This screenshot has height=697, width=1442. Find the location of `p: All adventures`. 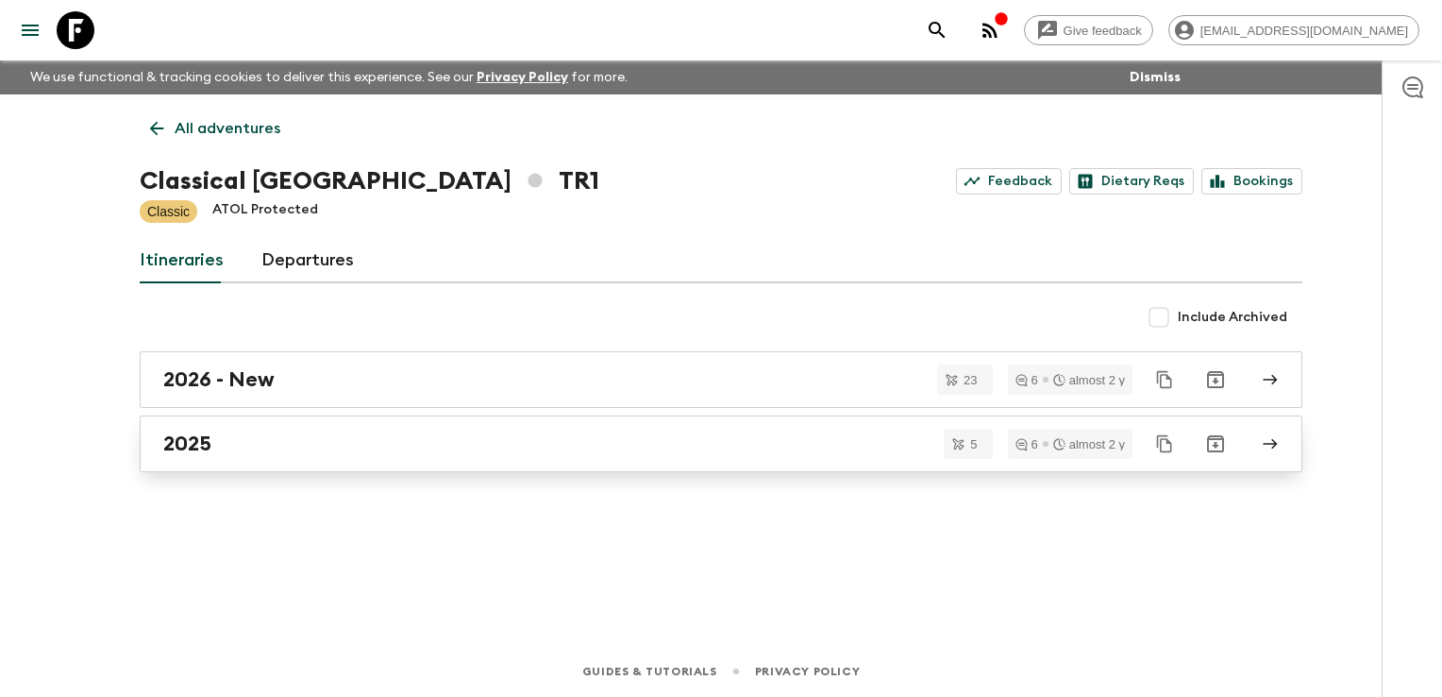

p: All adventures is located at coordinates (228, 128).